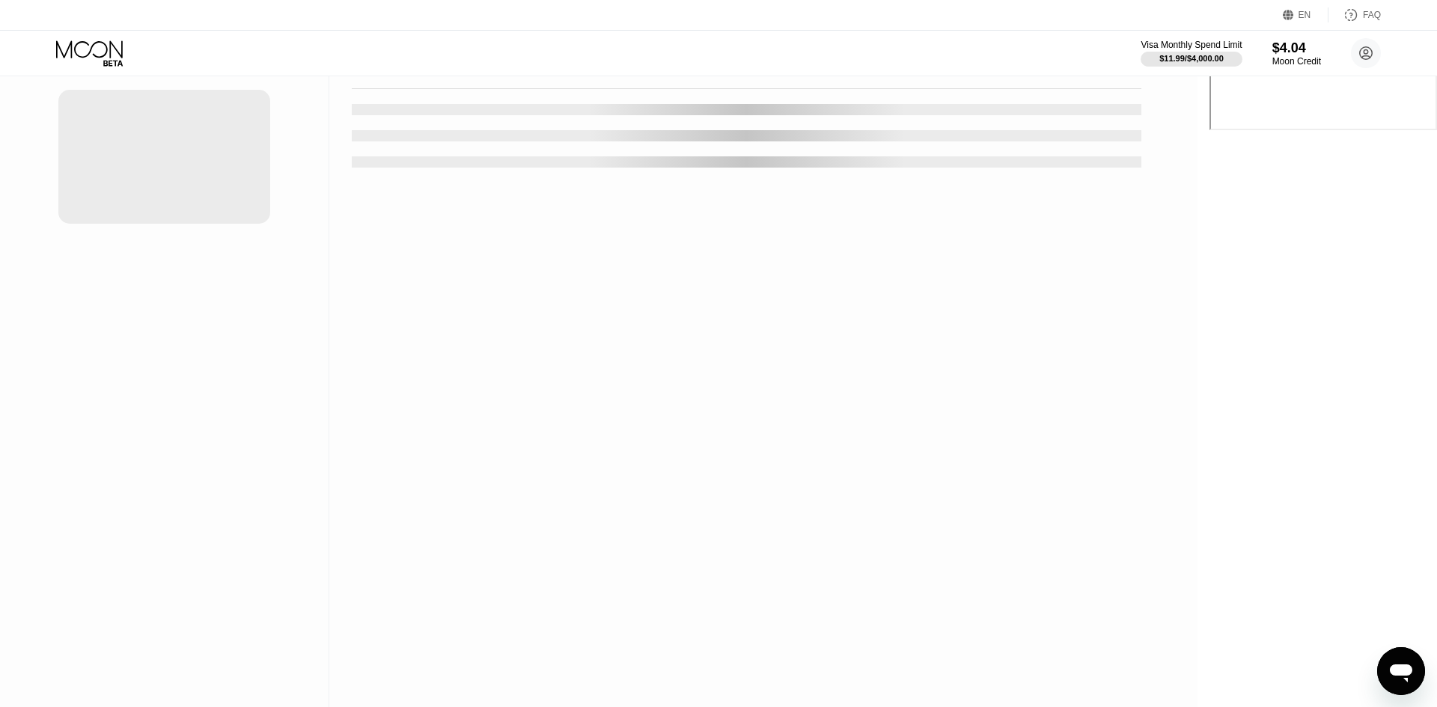 This screenshot has width=1437, height=707. What do you see at coordinates (1296, 53) in the screenshot?
I see `div: $4.04Moon Credit` at bounding box center [1296, 53].